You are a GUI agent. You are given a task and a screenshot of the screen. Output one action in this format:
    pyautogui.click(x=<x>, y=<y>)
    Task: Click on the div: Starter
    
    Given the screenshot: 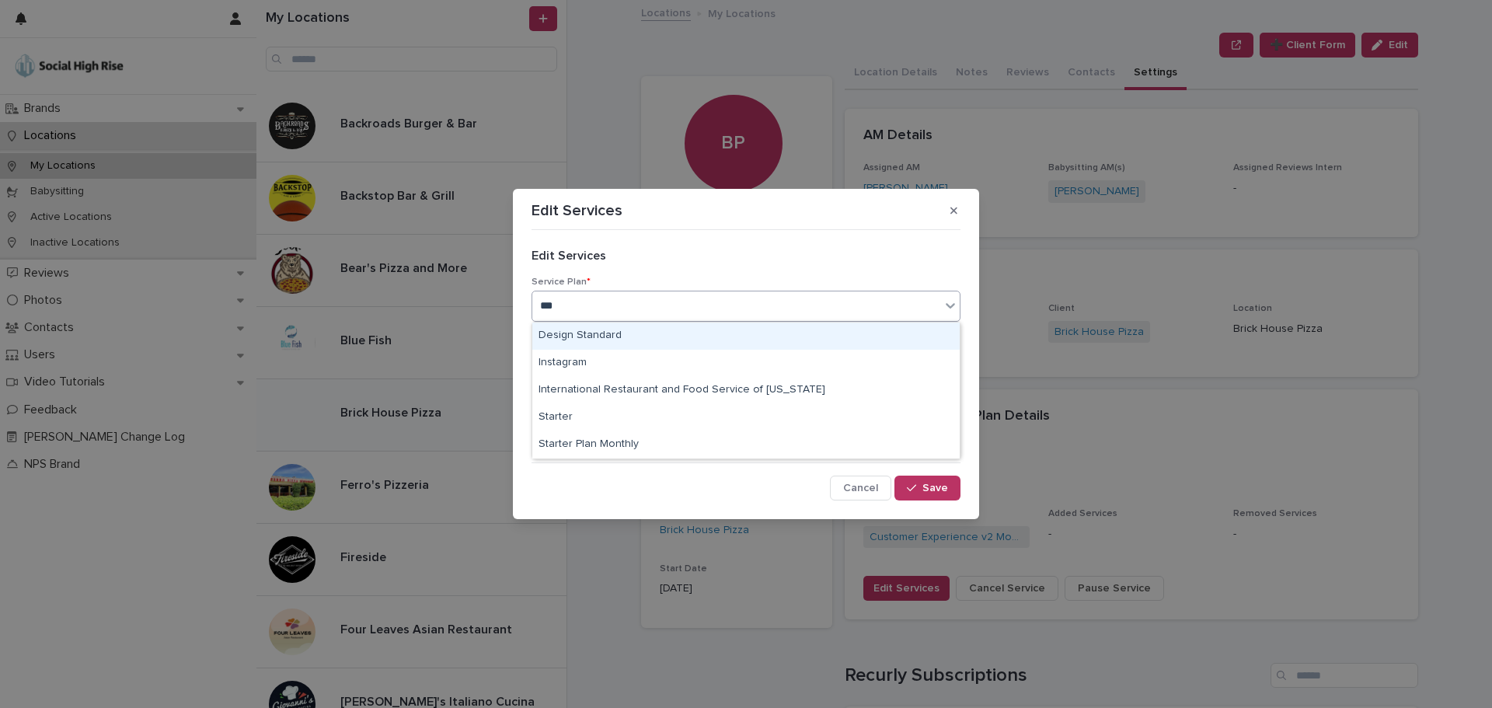 What is the action you would take?
    pyautogui.click(x=746, y=417)
    